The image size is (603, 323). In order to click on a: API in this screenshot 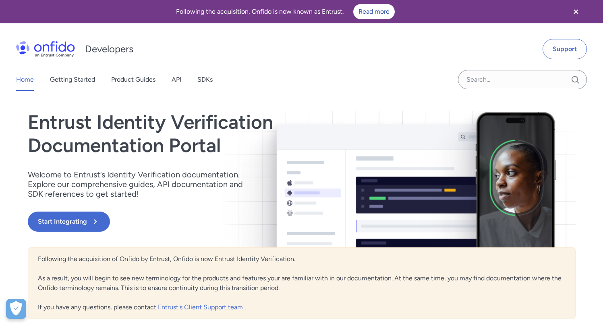, I will do `click(176, 80)`.